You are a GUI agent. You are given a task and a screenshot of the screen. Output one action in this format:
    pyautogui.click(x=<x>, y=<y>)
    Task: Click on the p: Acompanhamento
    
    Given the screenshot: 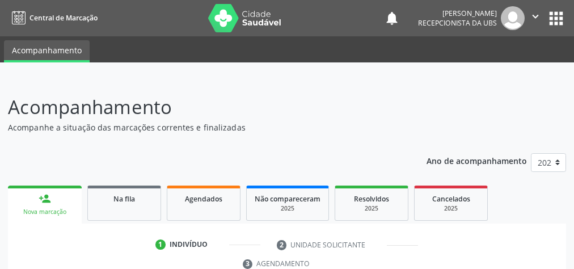 What is the action you would take?
    pyautogui.click(x=203, y=107)
    